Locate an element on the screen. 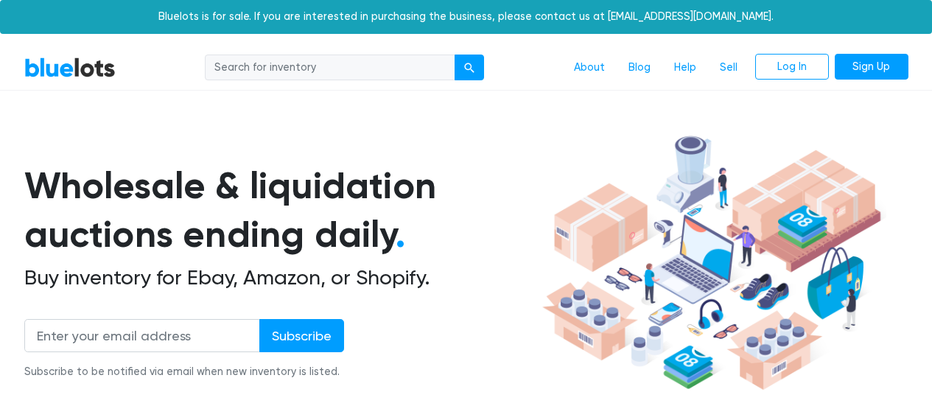 The image size is (932, 406). a: Help is located at coordinates (685, 68).